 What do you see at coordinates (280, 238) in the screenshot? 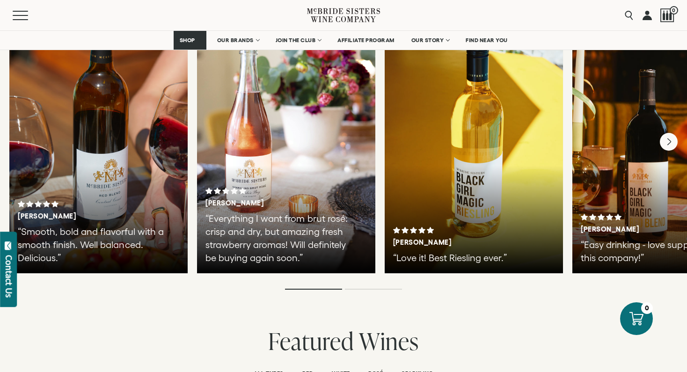
I see `p: “Everything I want from brut rosé: crisp and dry, but amazing fresh strawberry aromas! Will defin...` at bounding box center [280, 238].